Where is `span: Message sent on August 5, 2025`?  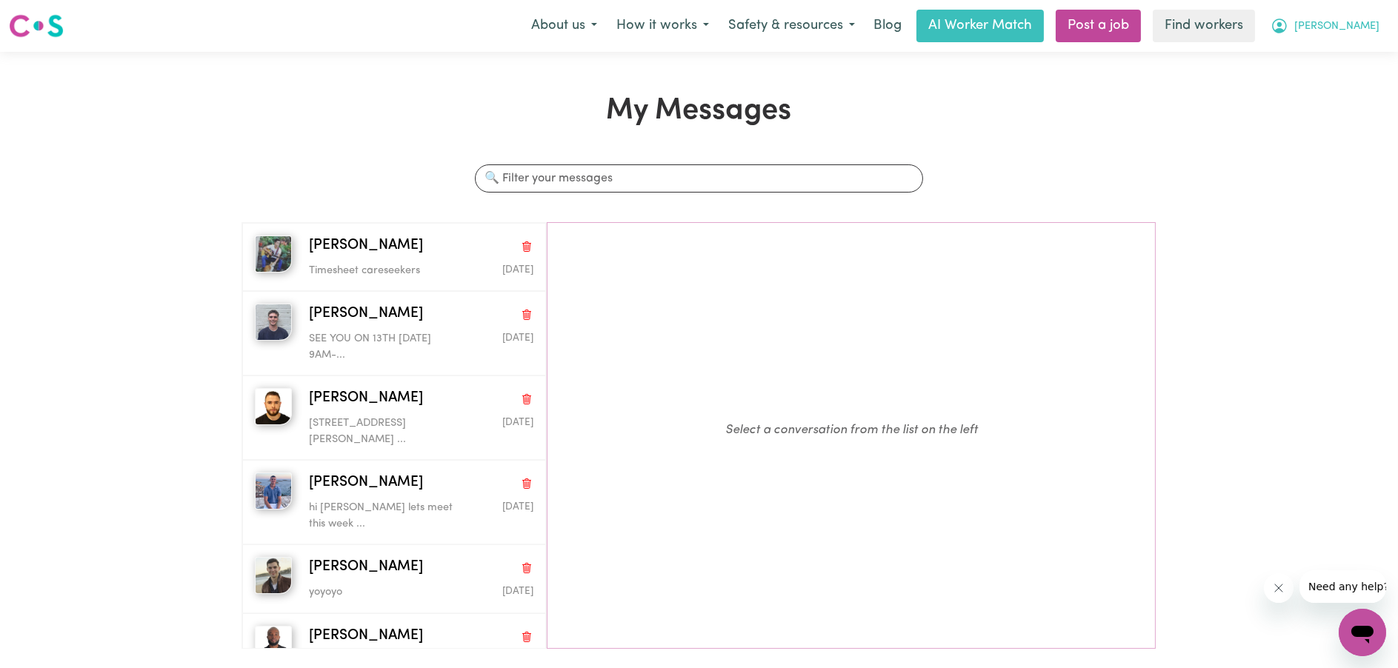
span: Message sent on August 5, 2025 is located at coordinates (518, 422).